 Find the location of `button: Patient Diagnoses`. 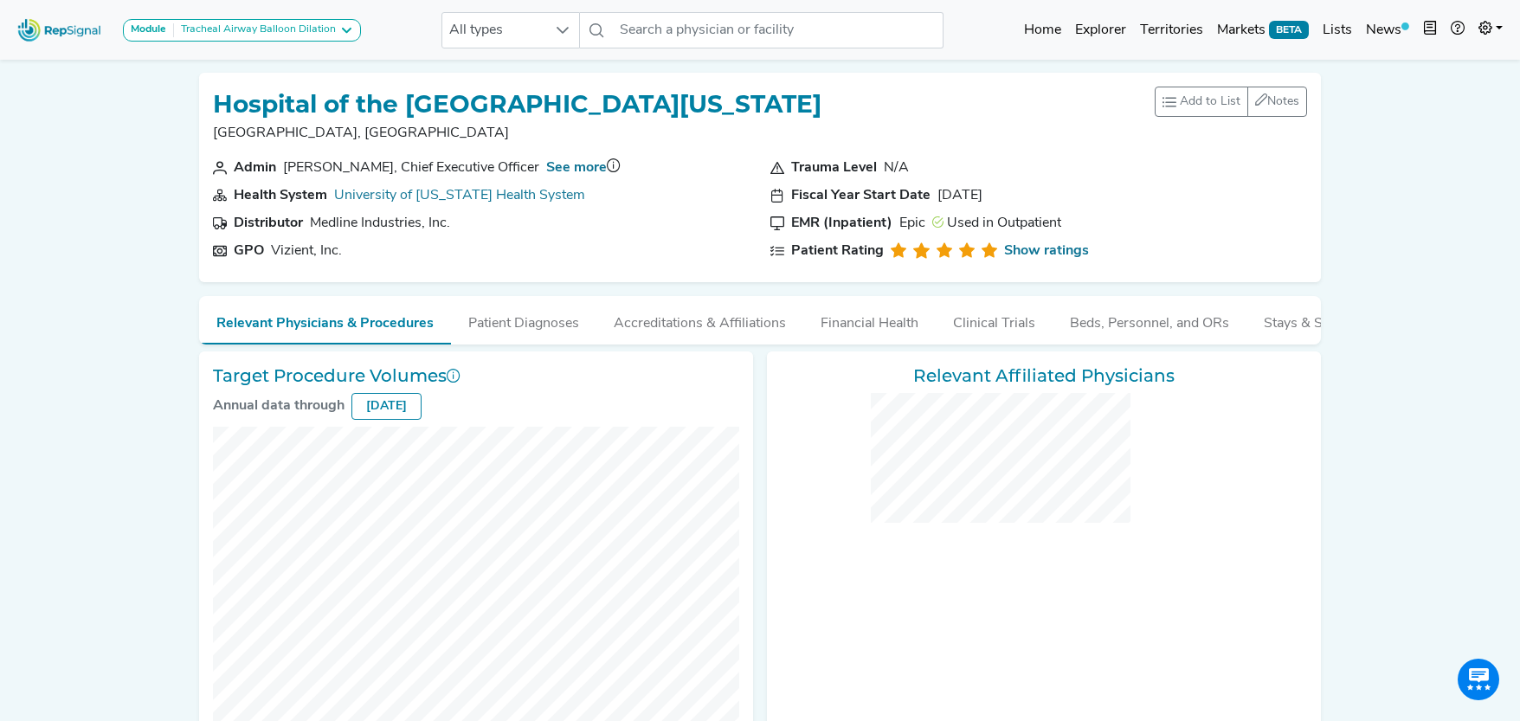

button: Patient Diagnoses is located at coordinates (524, 319).